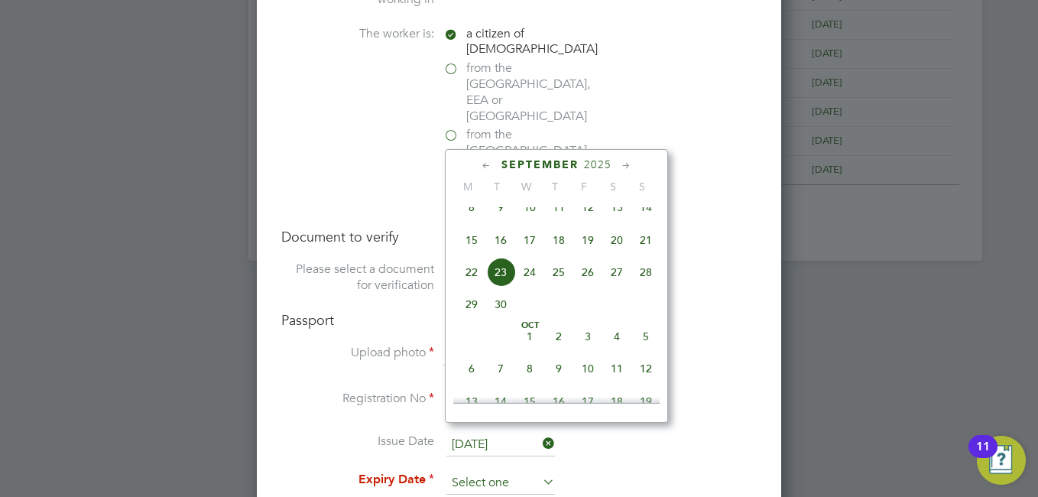 The image size is (1038, 497). I want to click on span: Oct, so click(529, 325).